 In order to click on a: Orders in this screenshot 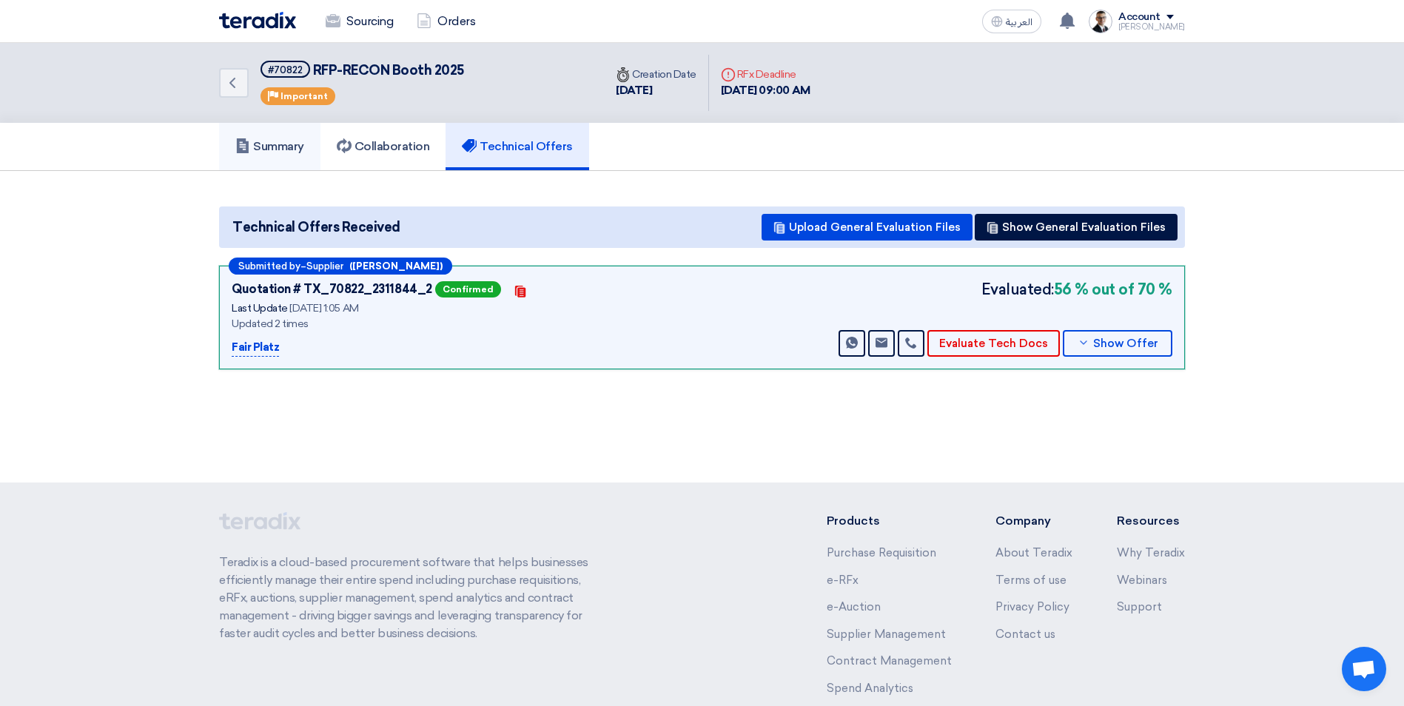, I will do `click(446, 21)`.